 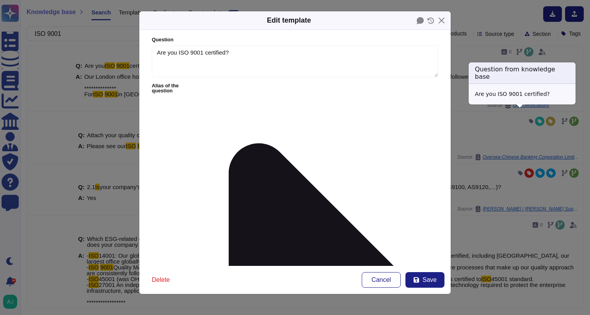 What do you see at coordinates (381, 280) in the screenshot?
I see `button: Cancel` at bounding box center [381, 280].